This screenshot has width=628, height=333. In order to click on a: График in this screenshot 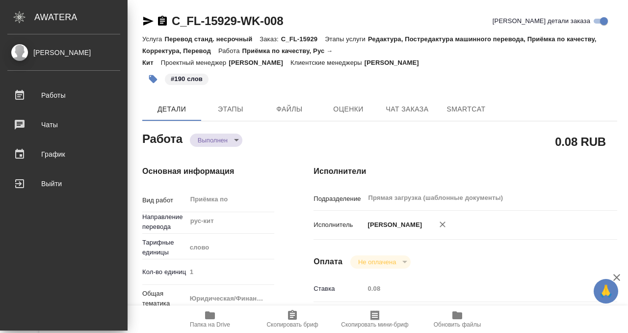, I will do `click(64, 154)`.